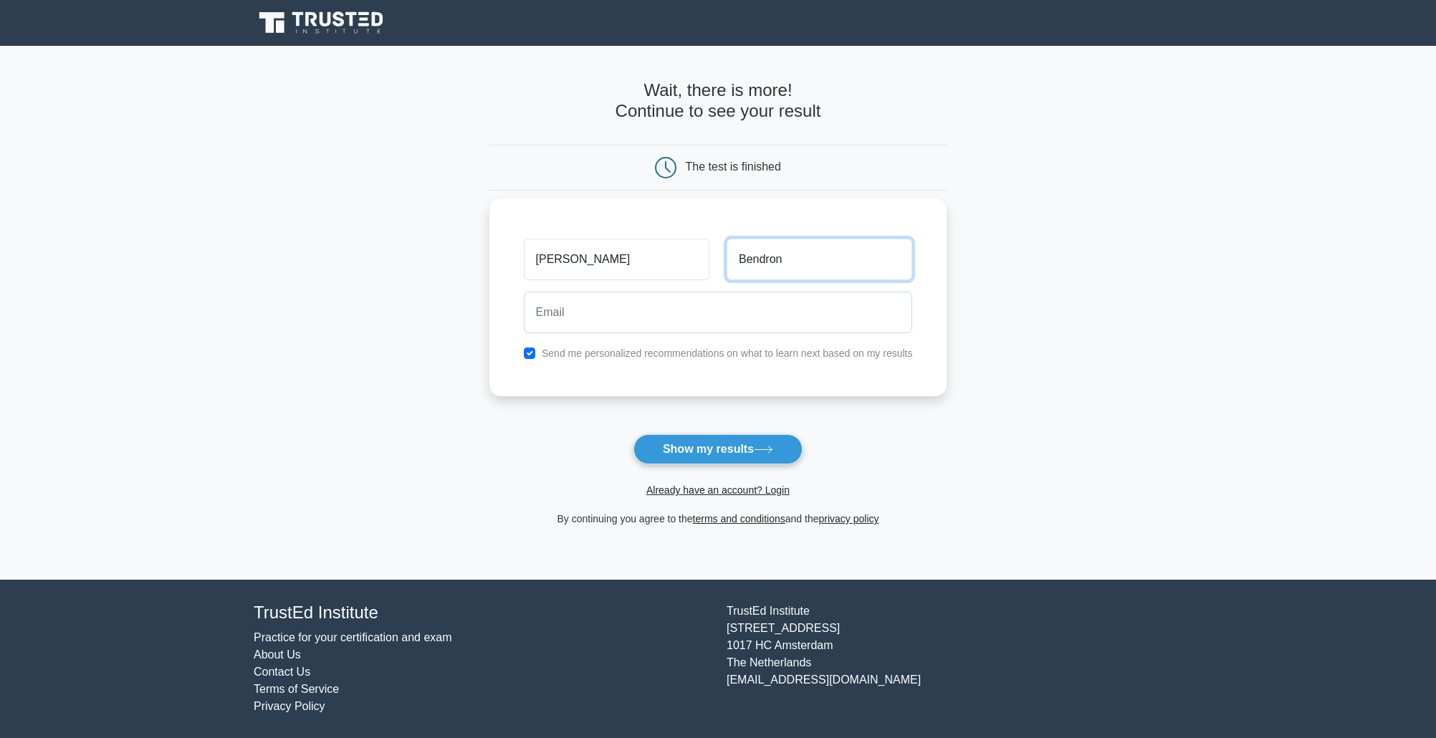 The height and width of the screenshot is (738, 1436). I want to click on input: Last name, so click(819, 259).